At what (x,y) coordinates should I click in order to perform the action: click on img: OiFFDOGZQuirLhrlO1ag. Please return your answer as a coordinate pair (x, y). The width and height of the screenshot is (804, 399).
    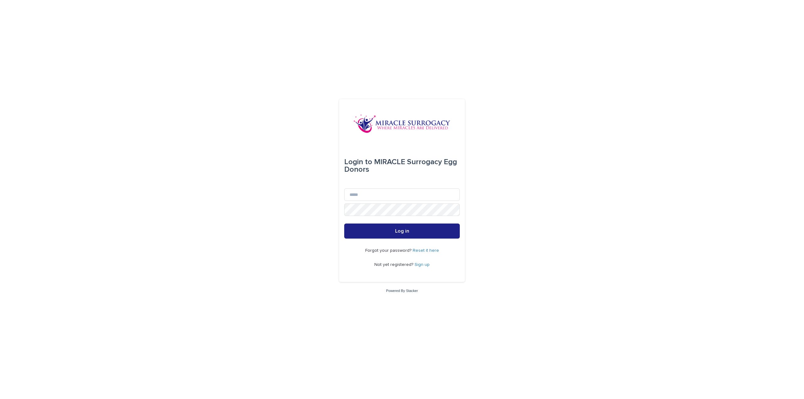
    Looking at the image, I should click on (402, 124).